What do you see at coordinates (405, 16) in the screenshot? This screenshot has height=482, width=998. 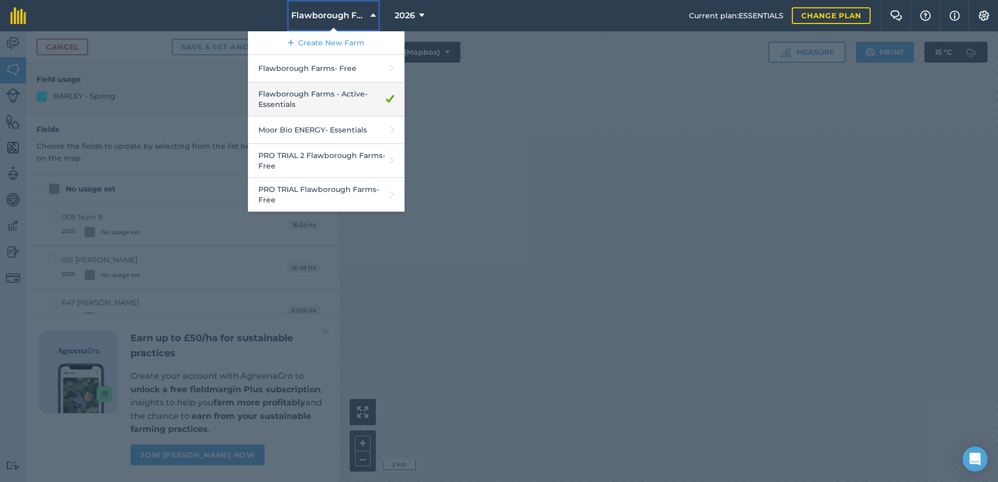 I see `span: 2026` at bounding box center [405, 16].